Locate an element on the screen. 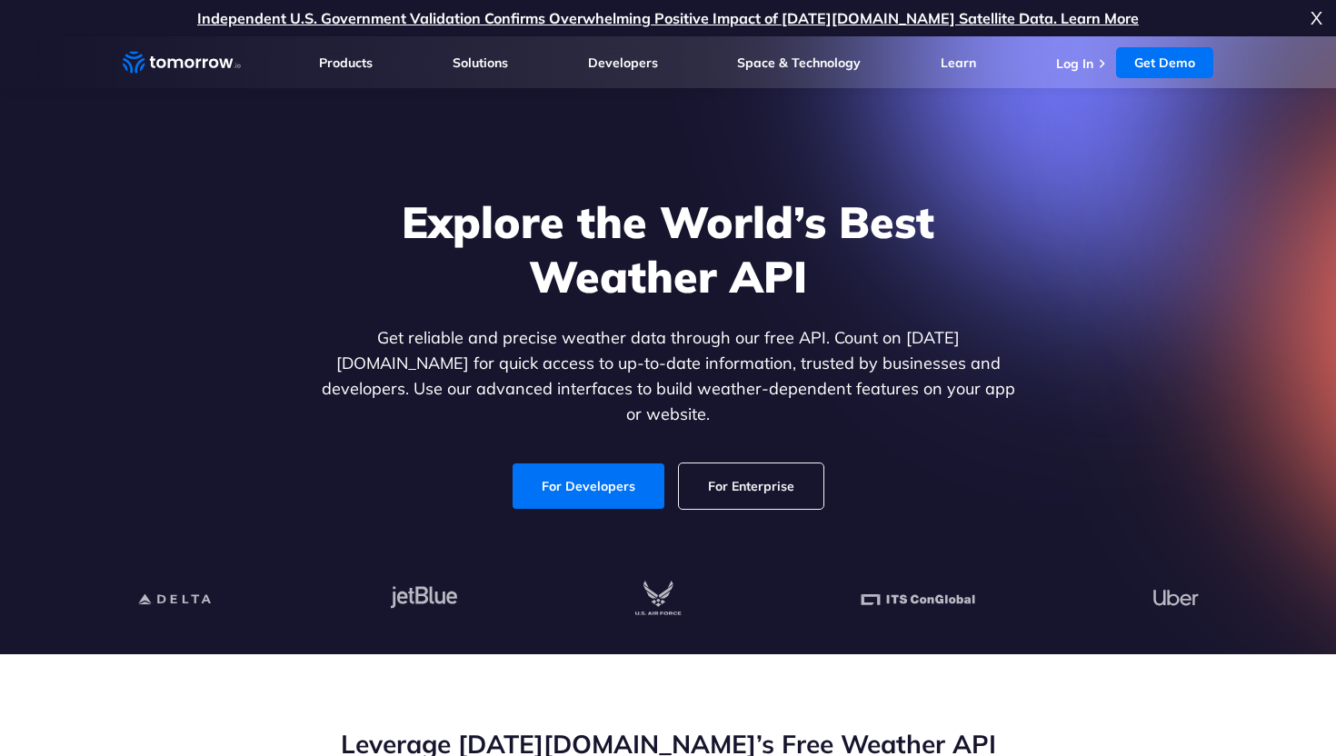 Image resolution: width=1336 pixels, height=756 pixels. a: Products is located at coordinates (345, 63).